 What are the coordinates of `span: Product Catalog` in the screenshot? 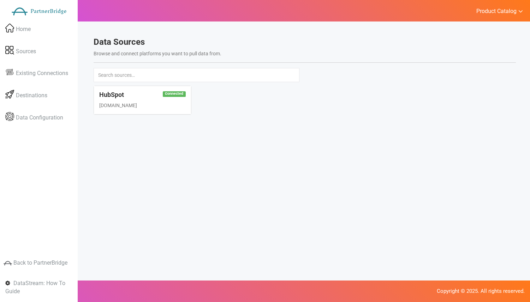 It's located at (496, 11).